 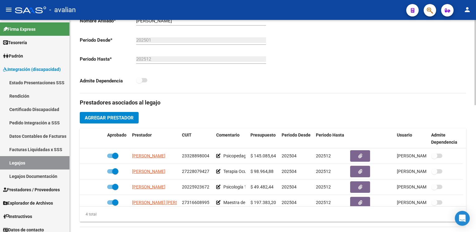 What do you see at coordinates (195, 187) in the screenshot?
I see `span: 20225923672` at bounding box center [195, 187].